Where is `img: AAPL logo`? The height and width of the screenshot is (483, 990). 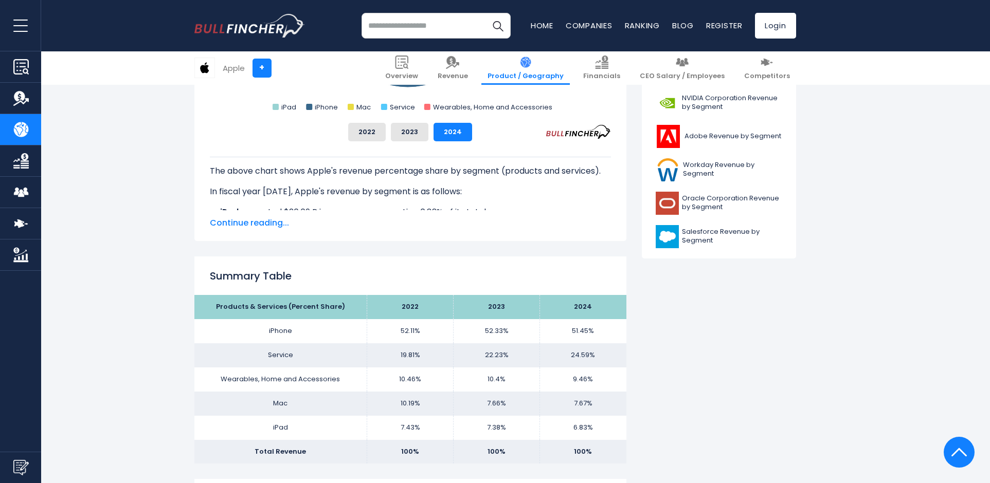 img: AAPL logo is located at coordinates (205, 68).